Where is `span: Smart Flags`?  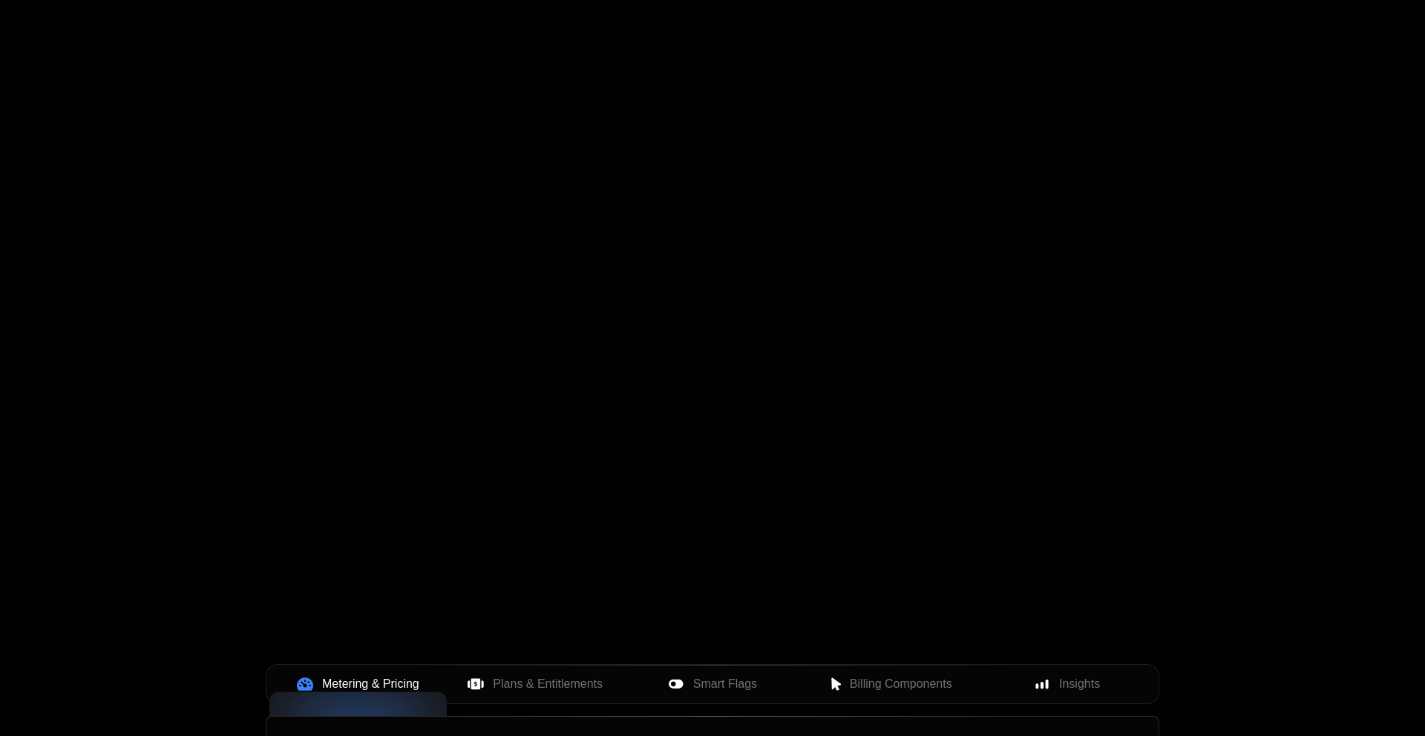 span: Smart Flags is located at coordinates (725, 684).